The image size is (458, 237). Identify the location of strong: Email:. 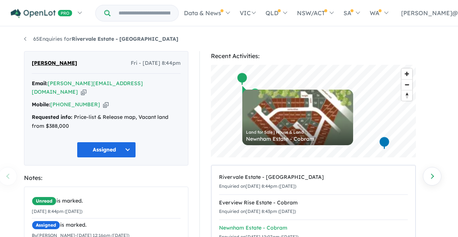
(40, 83).